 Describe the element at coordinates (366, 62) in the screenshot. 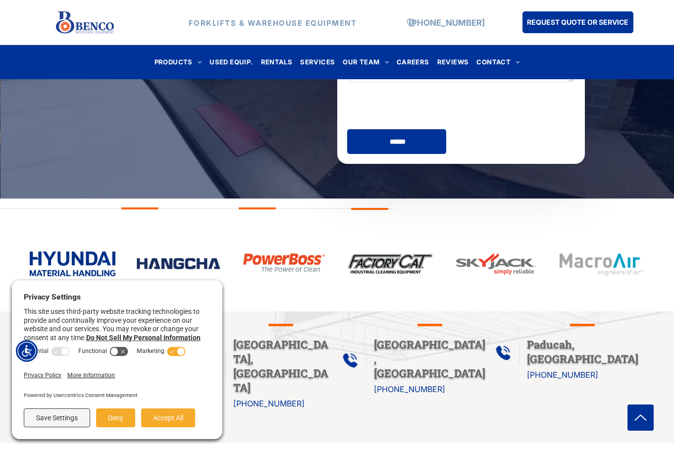

I see `a: OUR TEAM` at that location.